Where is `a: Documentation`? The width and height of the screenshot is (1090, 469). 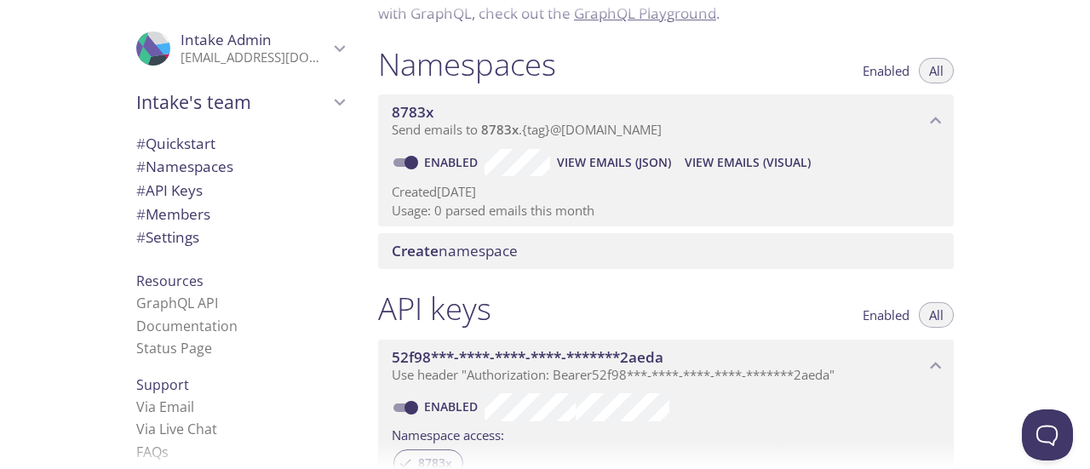 a: Documentation is located at coordinates (186, 326).